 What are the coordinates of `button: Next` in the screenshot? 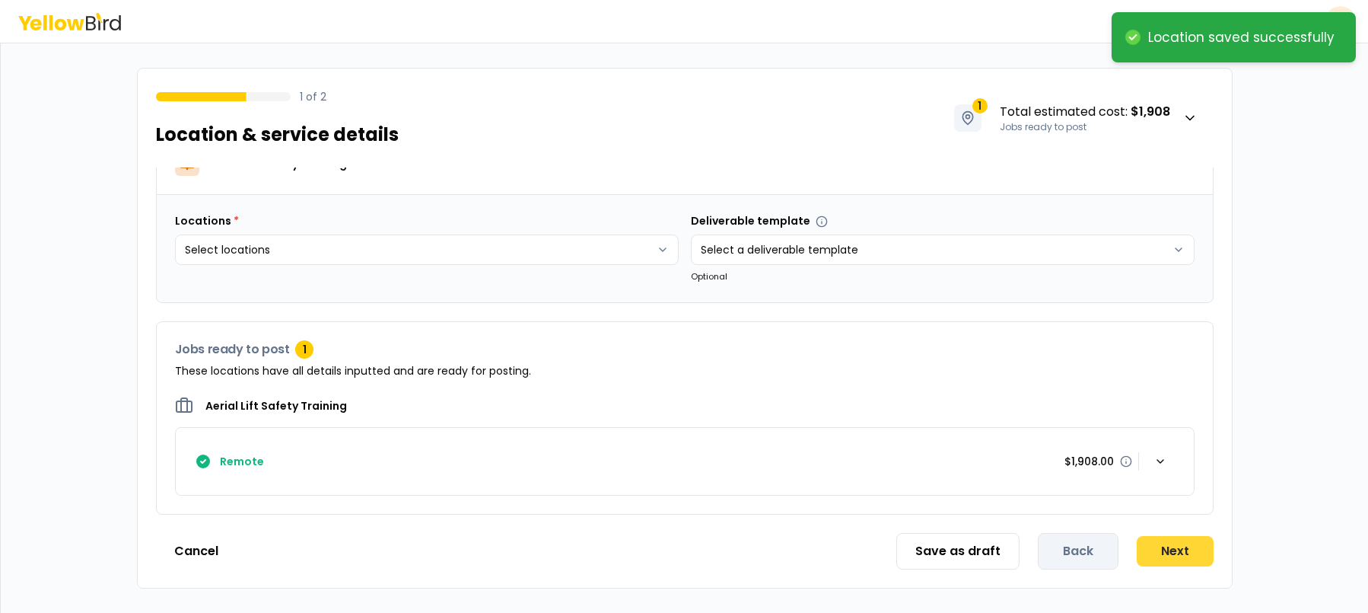 It's located at (1175, 551).